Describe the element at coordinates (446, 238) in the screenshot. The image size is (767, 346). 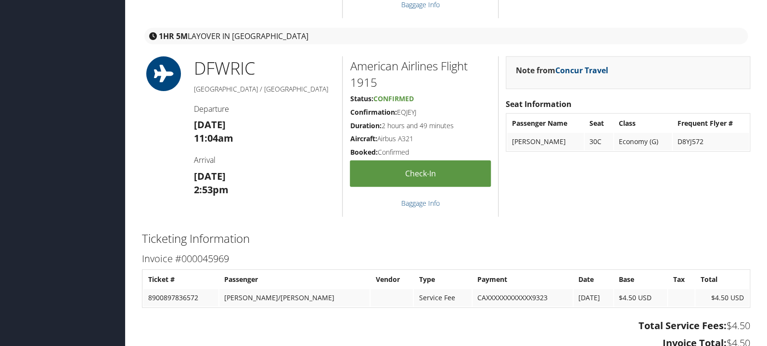
I see `h2: Ticketing Information` at that location.